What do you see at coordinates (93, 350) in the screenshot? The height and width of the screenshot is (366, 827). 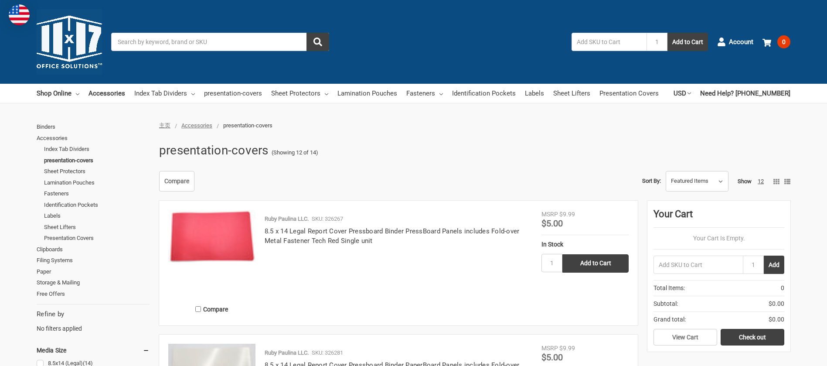 I see `div: Media Size` at bounding box center [93, 350].